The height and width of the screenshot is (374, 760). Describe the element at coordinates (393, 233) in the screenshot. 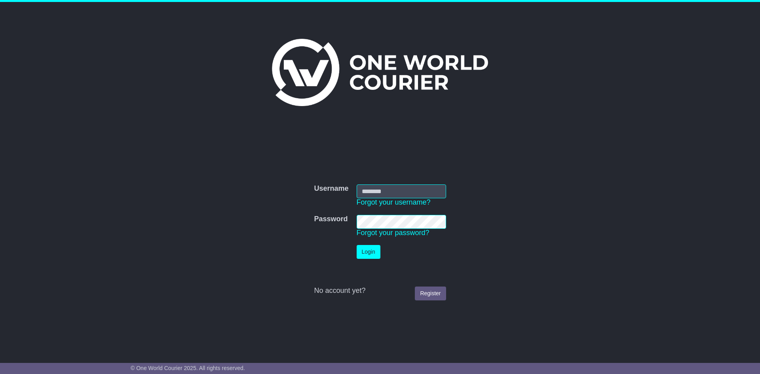

I see `a: Forgot your password?` at that location.